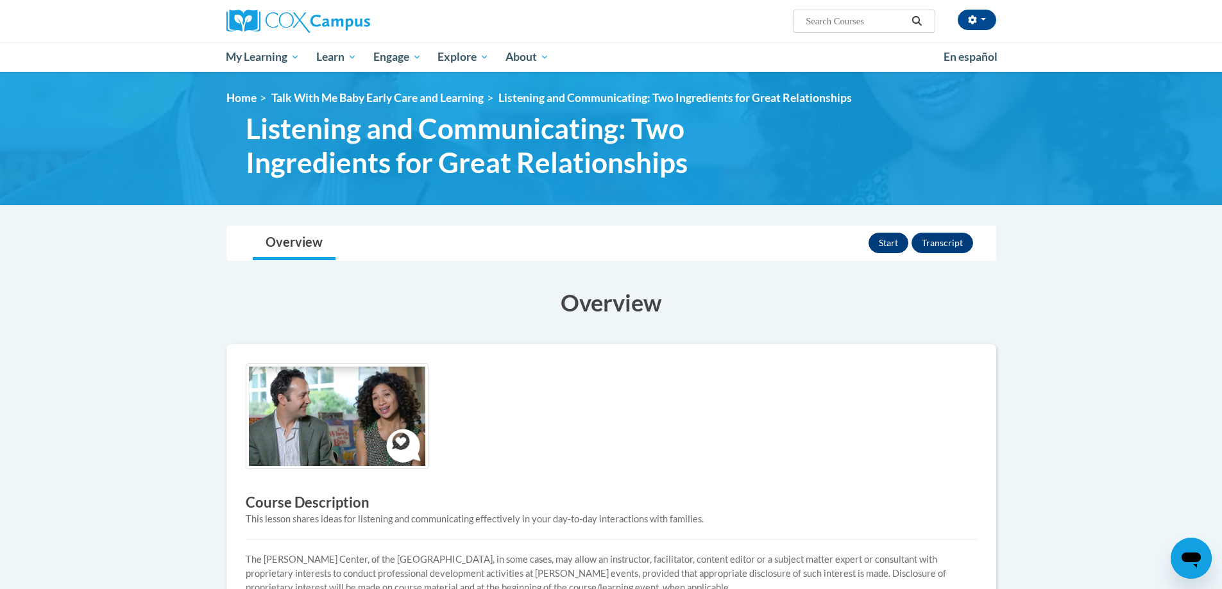  What do you see at coordinates (611, 303) in the screenshot?
I see `h3: Overview` at bounding box center [611, 303].